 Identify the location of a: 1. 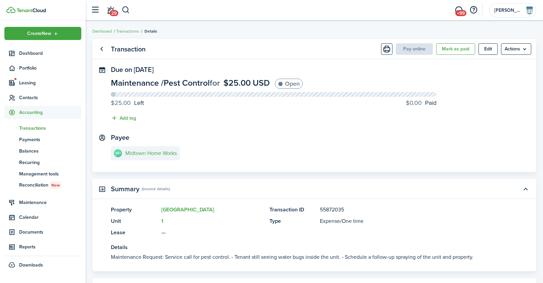
(162, 221).